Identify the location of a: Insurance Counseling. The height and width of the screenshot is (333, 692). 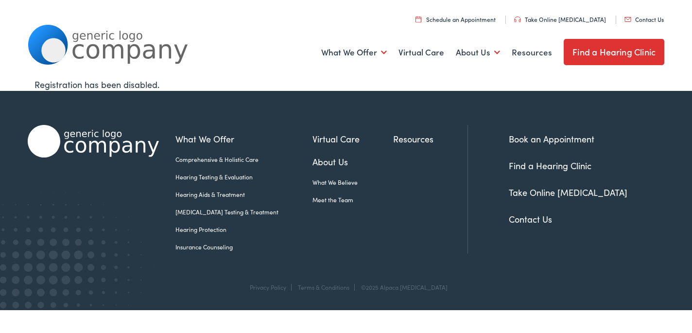
(244, 247).